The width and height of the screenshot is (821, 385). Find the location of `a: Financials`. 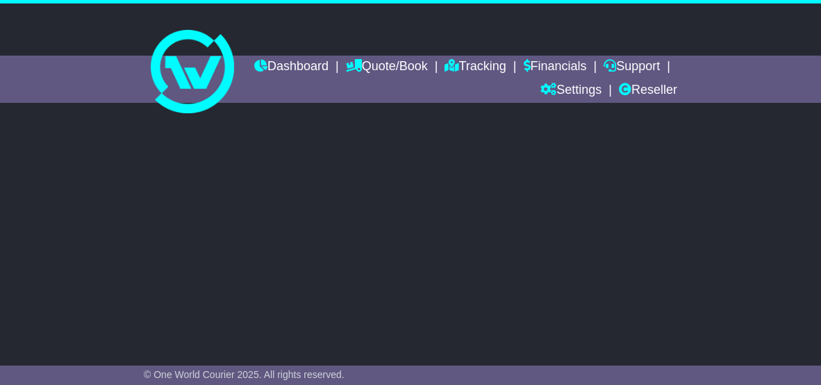

a: Financials is located at coordinates (555, 67).